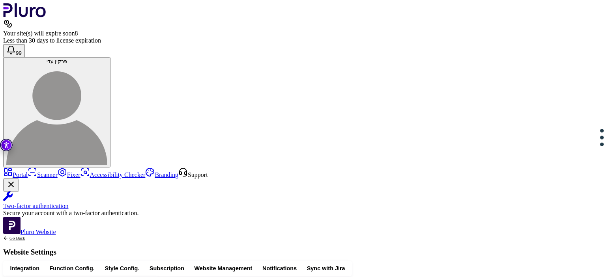 The width and height of the screenshot is (606, 277). What do you see at coordinates (122, 269) in the screenshot?
I see `span: Style Config.` at bounding box center [122, 269].